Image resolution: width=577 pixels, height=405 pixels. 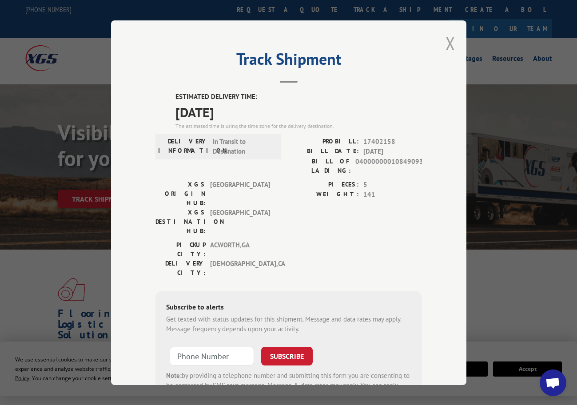 I want to click on label: ESTIMATED DELIVERY TIME:, so click(x=299, y=97).